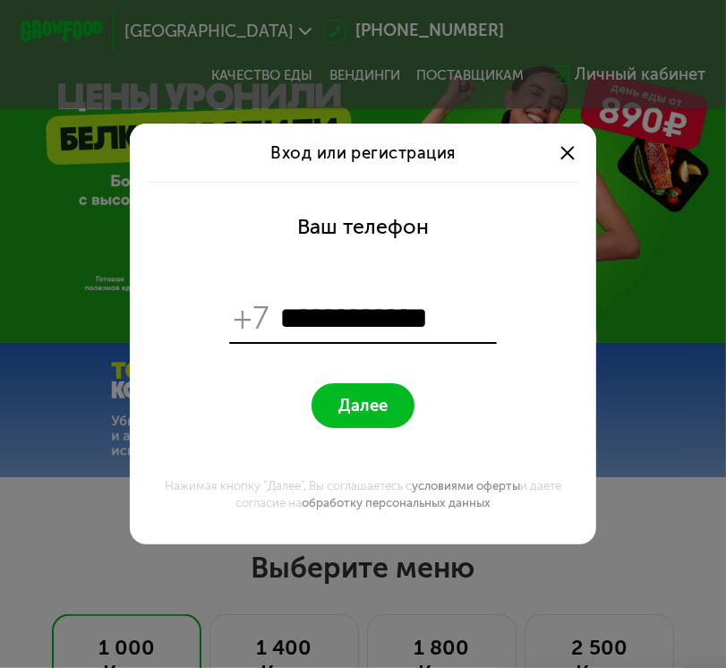  What do you see at coordinates (363, 406) in the screenshot?
I see `span: Далее` at bounding box center [363, 406].